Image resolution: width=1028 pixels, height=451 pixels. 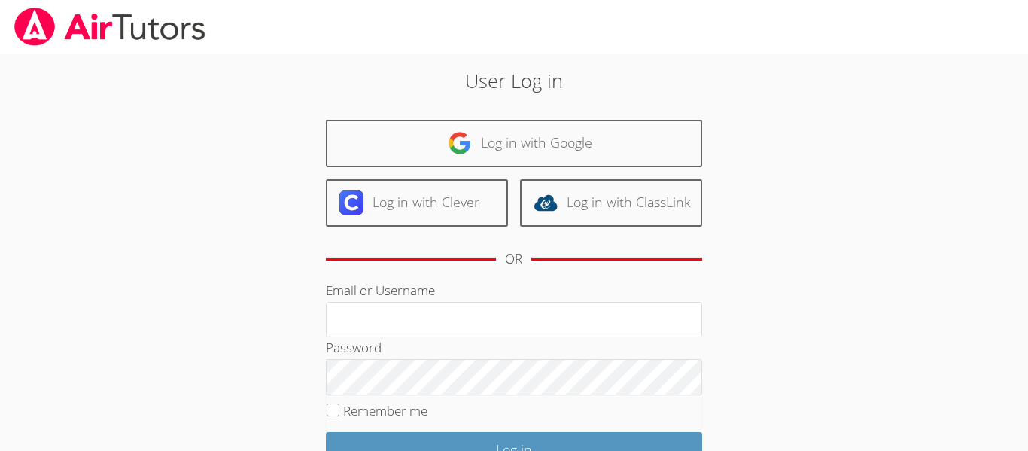 What do you see at coordinates (110, 26) in the screenshot?
I see `img: airtutors_banner-c4298cdbf04f3fff15de1276eac7730deb9818008684d7c2e4769d2f7ddbe033.png` at bounding box center [110, 26].